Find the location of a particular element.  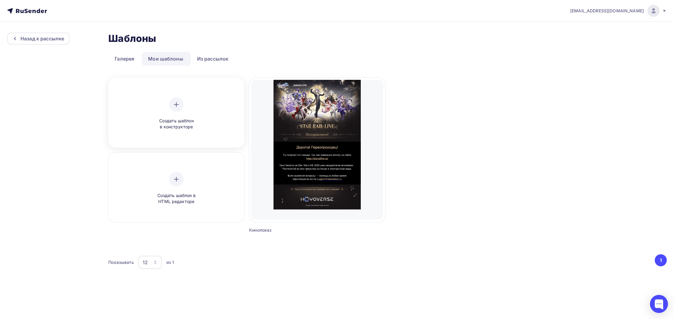

span: Создать шаблон в конструкторе is located at coordinates (176, 124).